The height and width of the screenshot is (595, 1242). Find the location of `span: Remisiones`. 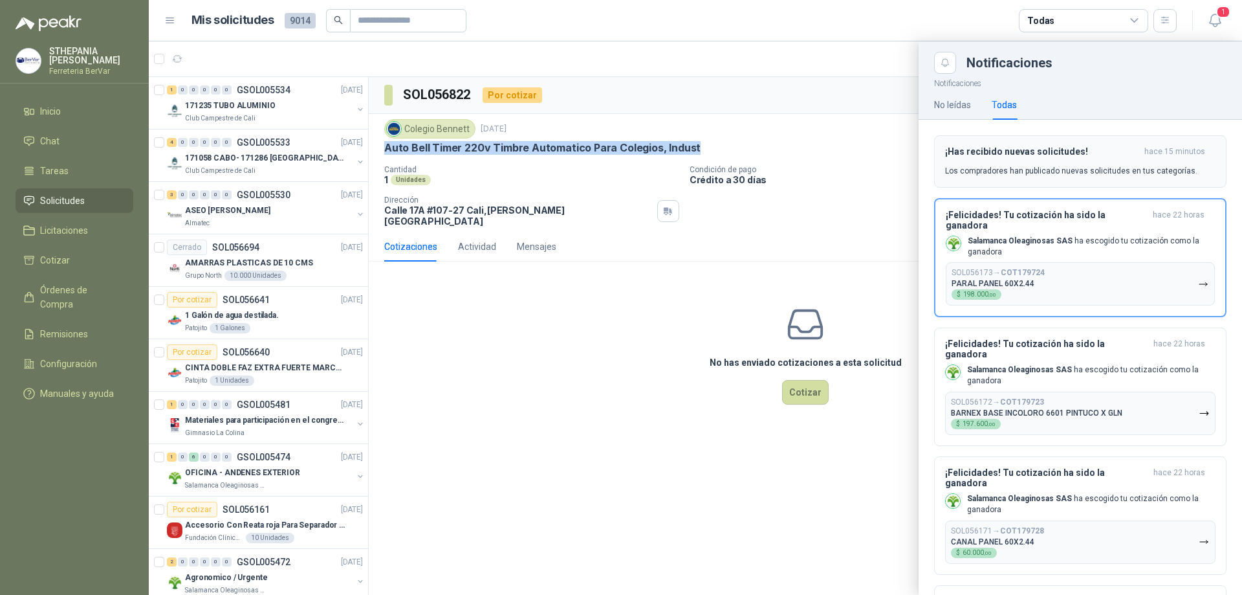

span: Remisiones is located at coordinates (64, 334).